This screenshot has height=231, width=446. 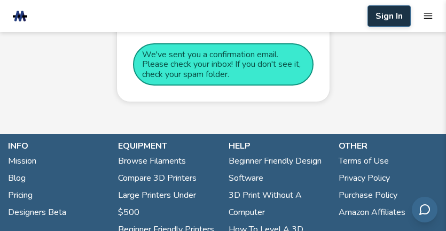 What do you see at coordinates (22, 161) in the screenshot?
I see `a: Mission` at bounding box center [22, 161].